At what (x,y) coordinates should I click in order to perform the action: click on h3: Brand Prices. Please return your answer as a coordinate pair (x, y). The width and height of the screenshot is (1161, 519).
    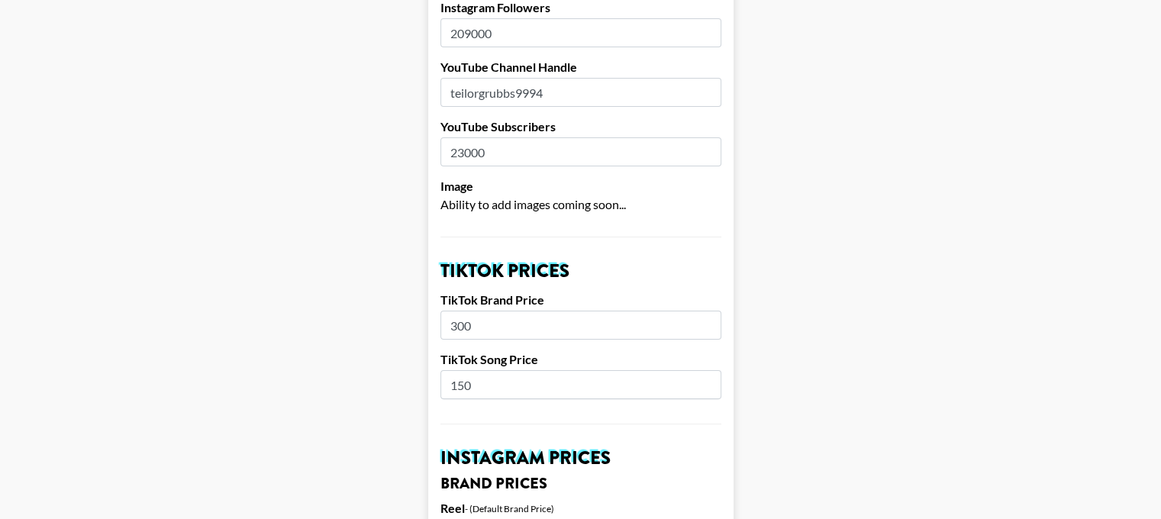
    Looking at the image, I should click on (581, 484).